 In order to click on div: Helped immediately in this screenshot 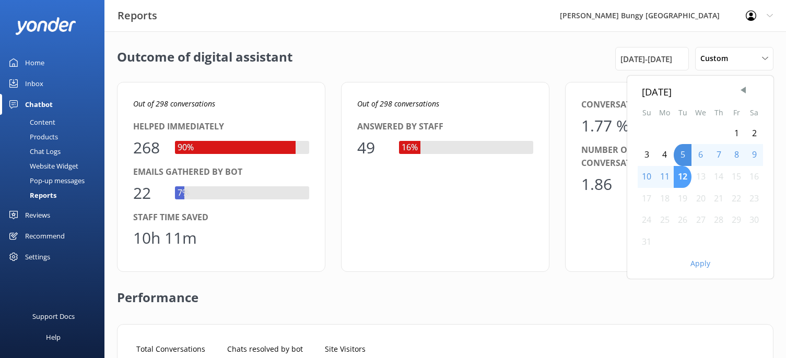, I will do `click(221, 127)`.